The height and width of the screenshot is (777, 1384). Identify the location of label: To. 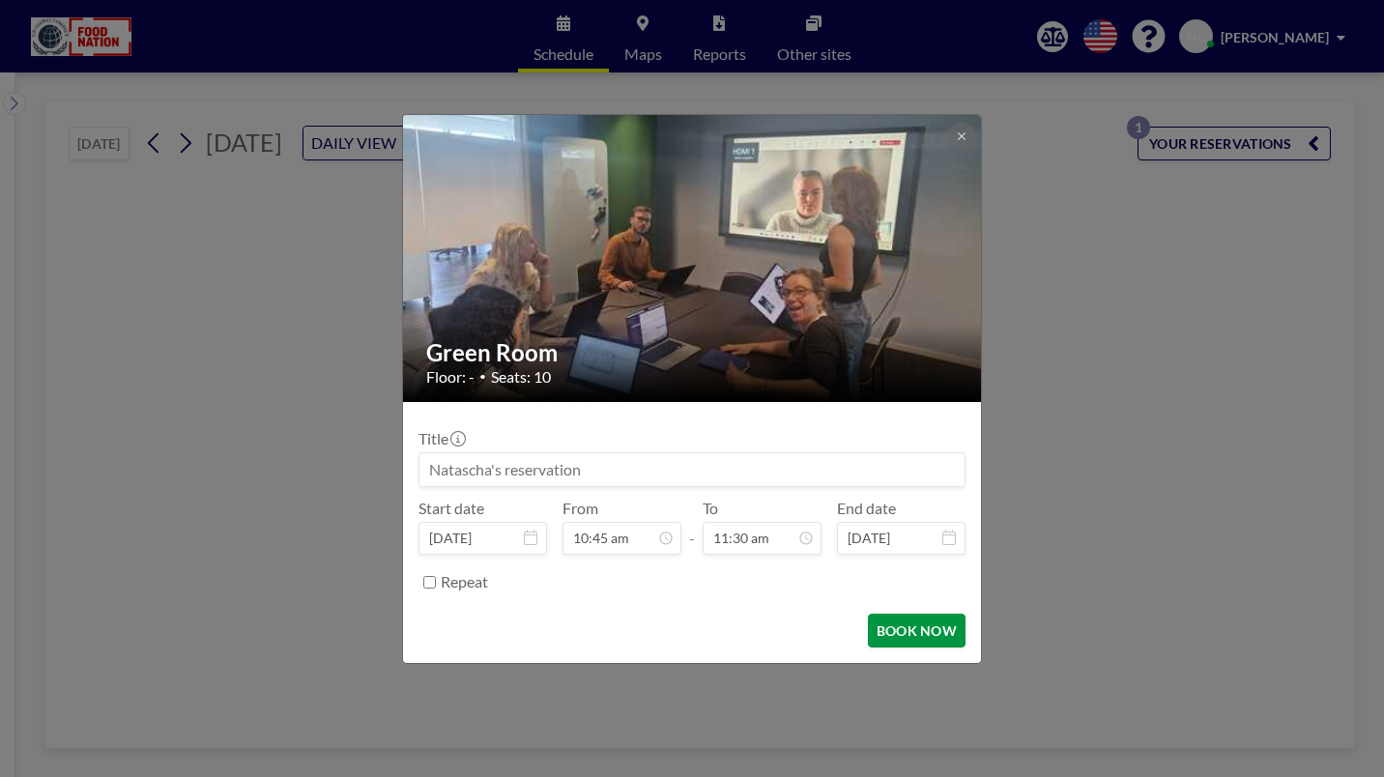
(710, 508).